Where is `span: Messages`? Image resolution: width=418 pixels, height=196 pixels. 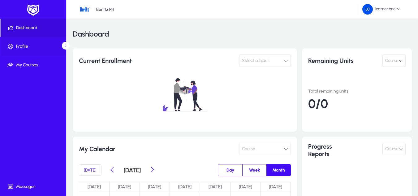
span: Messages is located at coordinates (34, 187).